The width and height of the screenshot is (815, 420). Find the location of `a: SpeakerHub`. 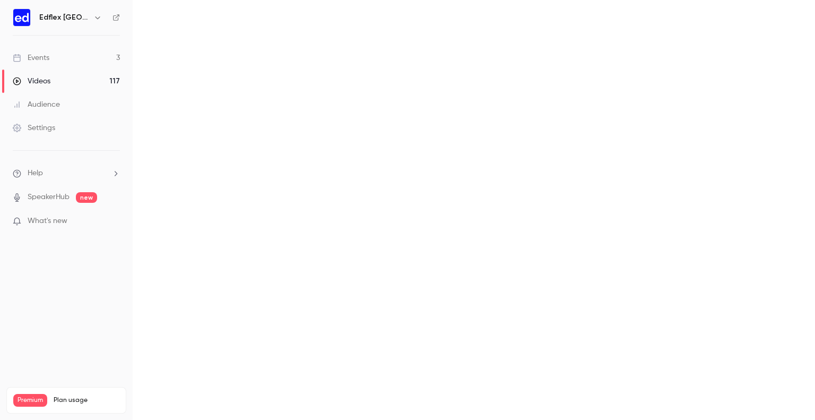

a: SpeakerHub is located at coordinates (48, 197).